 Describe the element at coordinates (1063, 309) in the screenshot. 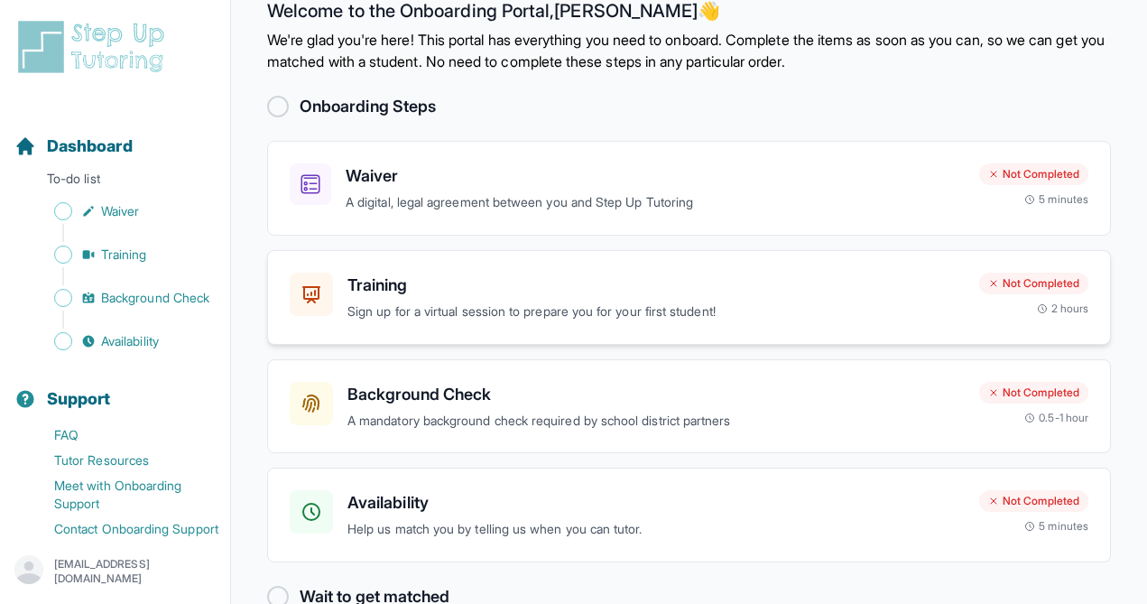

I see `div: 2 hours` at that location.